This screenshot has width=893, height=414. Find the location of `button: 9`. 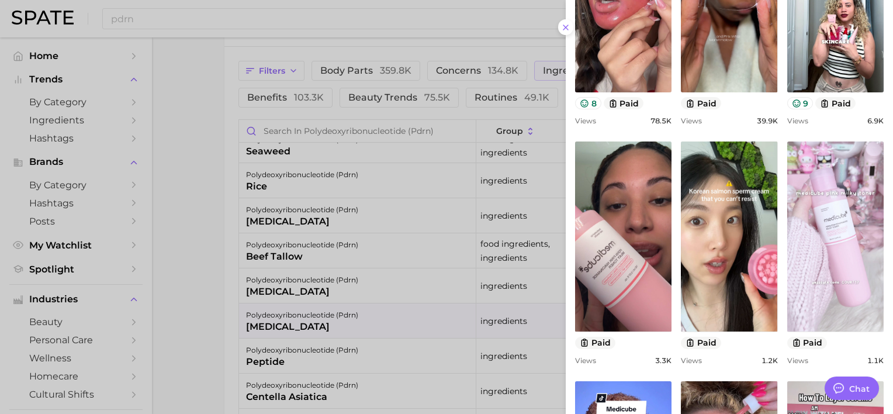

button: 9 is located at coordinates (800, 103).